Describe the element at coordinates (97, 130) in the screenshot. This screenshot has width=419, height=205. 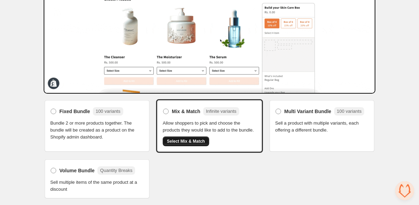
I see `span: Bundle 2 or more products together. The bundle will be created as a product on the Shopify admin ...` at that location.